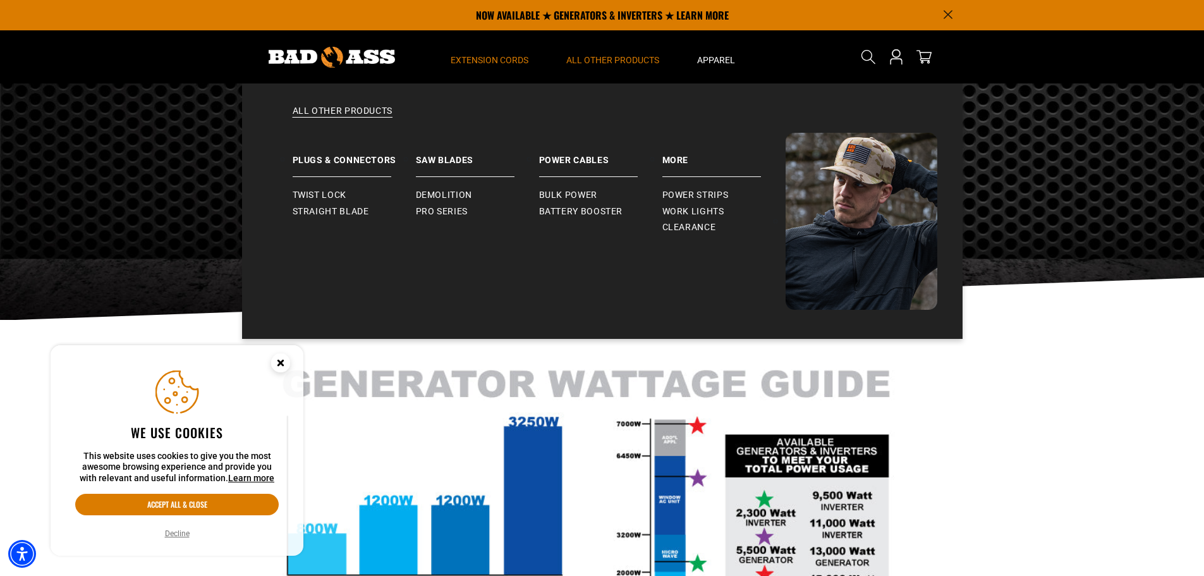  What do you see at coordinates (330, 212) in the screenshot?
I see `span: Straight Blade` at bounding box center [330, 212].